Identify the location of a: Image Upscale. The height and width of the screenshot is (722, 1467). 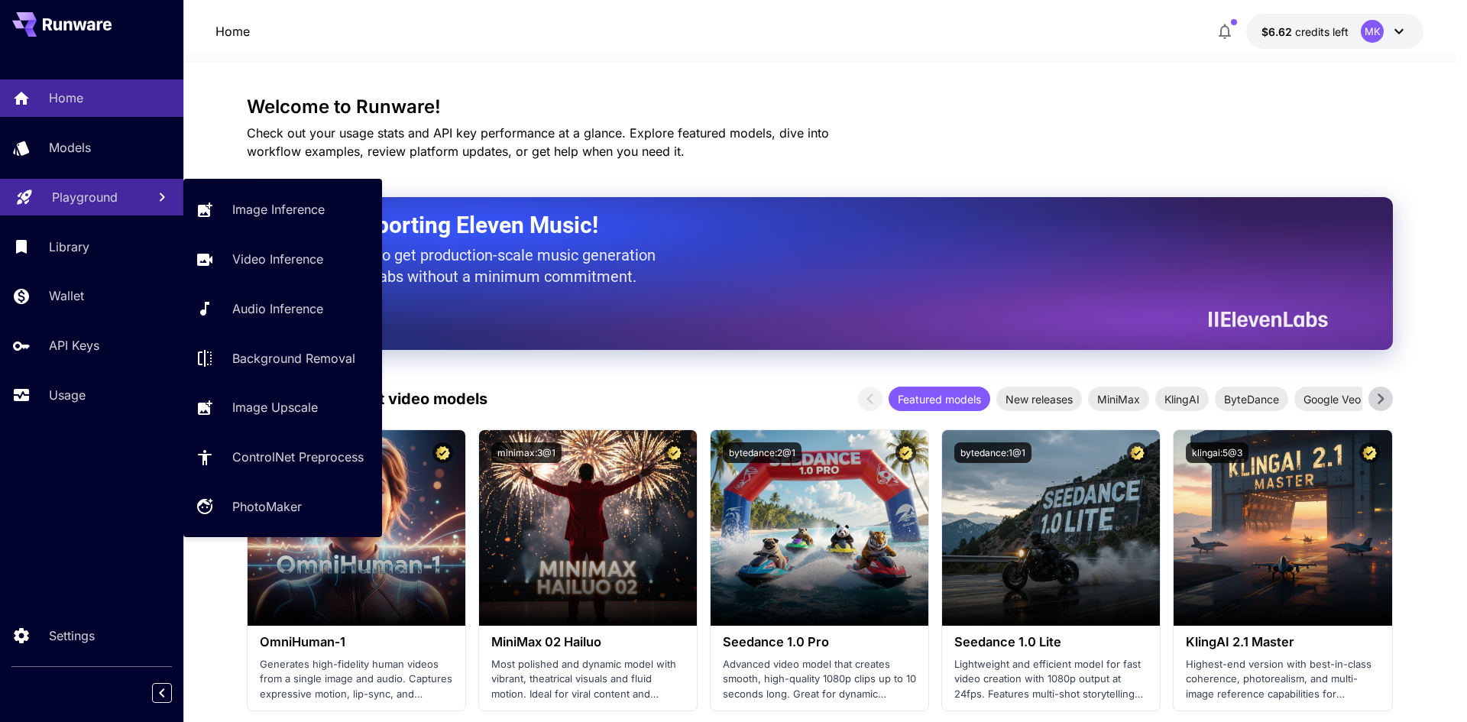
(283, 407).